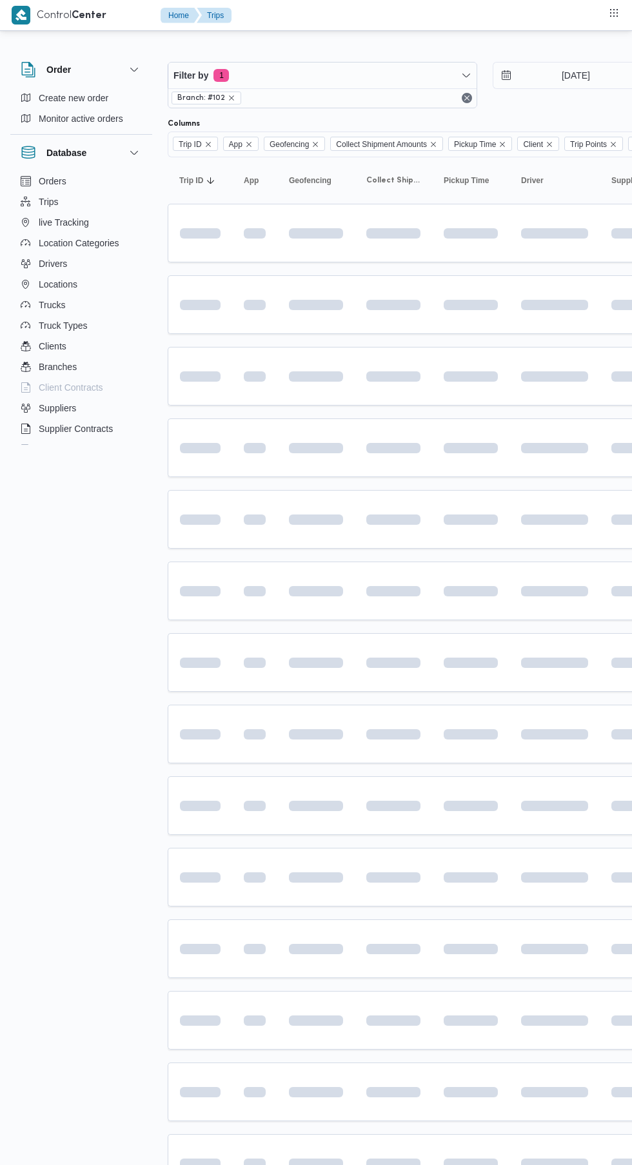 The width and height of the screenshot is (632, 1165). I want to click on button: Branches, so click(81, 367).